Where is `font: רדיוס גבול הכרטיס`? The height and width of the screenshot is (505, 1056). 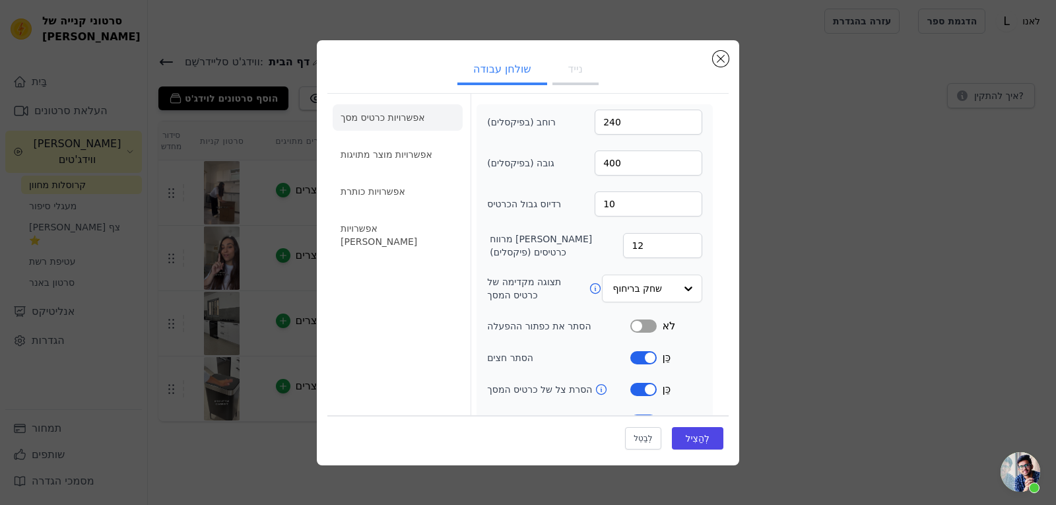
font: רדיוס גבול הכרטיס is located at coordinates (524, 204).